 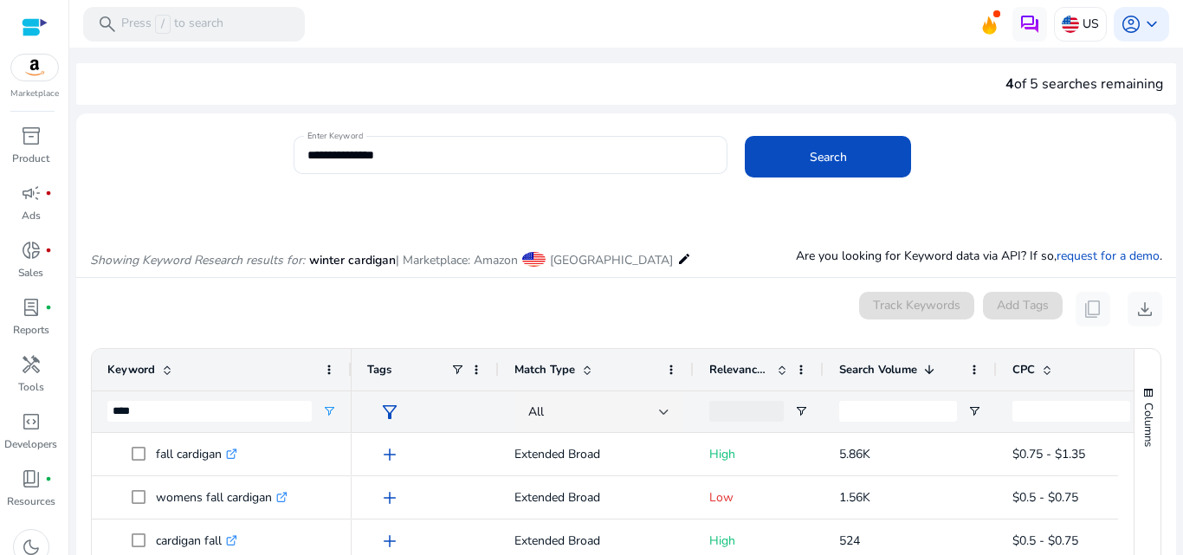 I want to click on span: keyboard_arrow_down, so click(x=1152, y=24).